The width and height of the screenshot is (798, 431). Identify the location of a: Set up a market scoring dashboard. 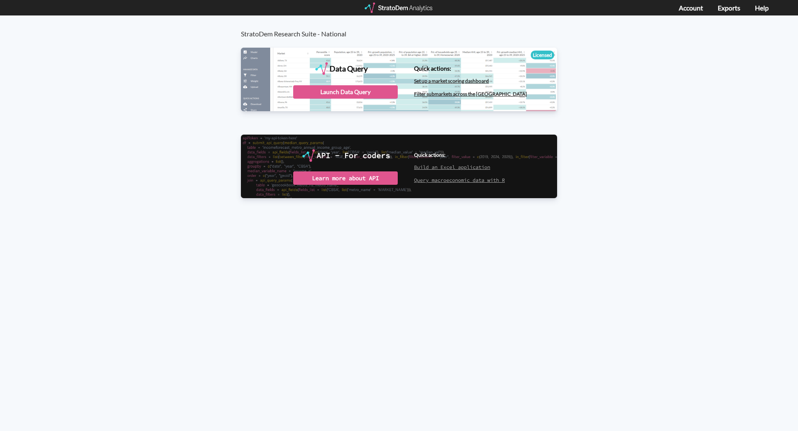
(451, 81).